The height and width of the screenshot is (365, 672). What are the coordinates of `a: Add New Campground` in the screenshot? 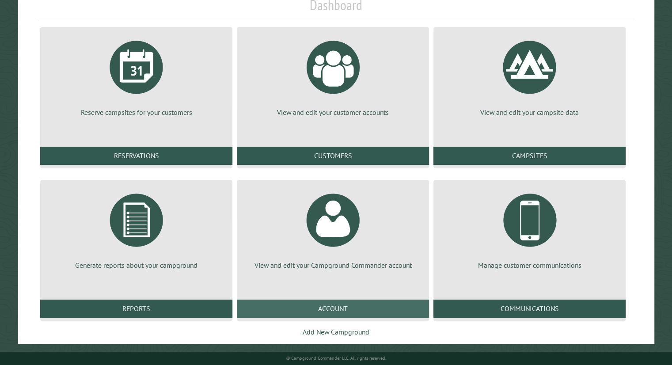 It's located at (336, 332).